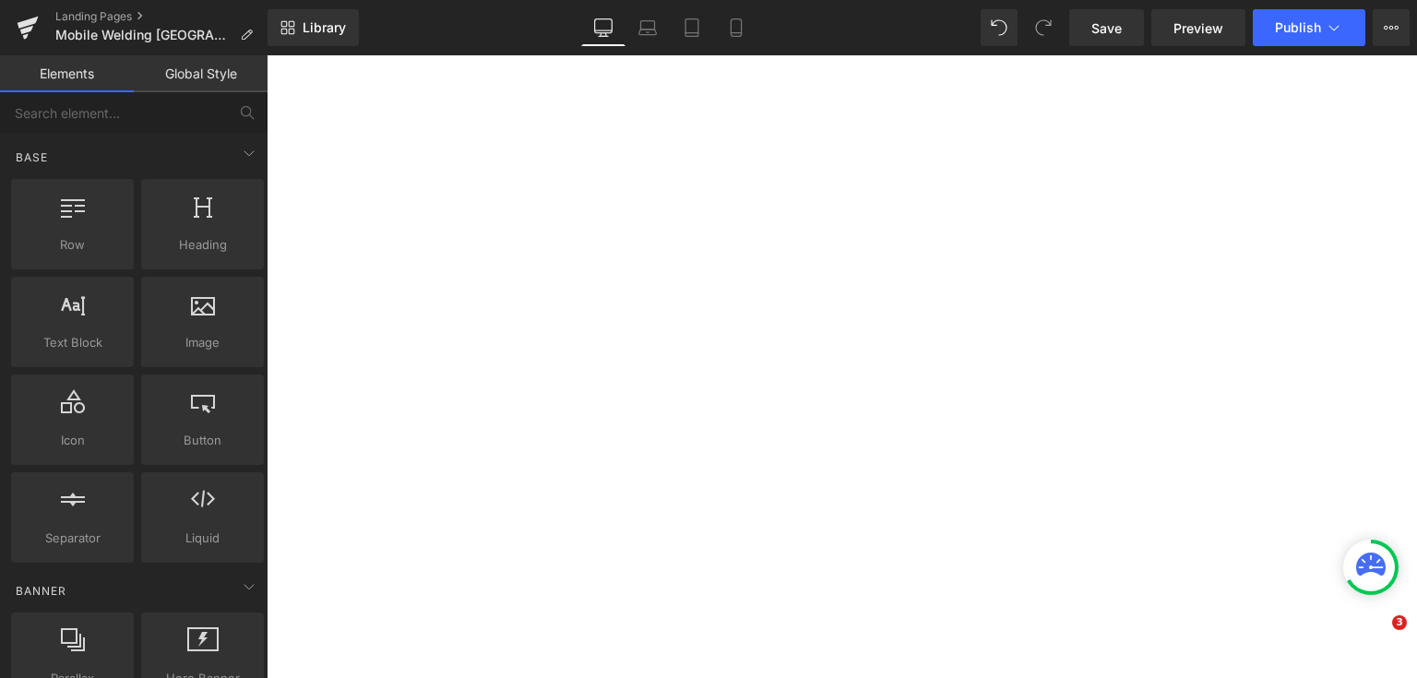 This screenshot has height=678, width=1417. What do you see at coordinates (1309, 28) in the screenshot?
I see `button: Publish` at bounding box center [1309, 28].